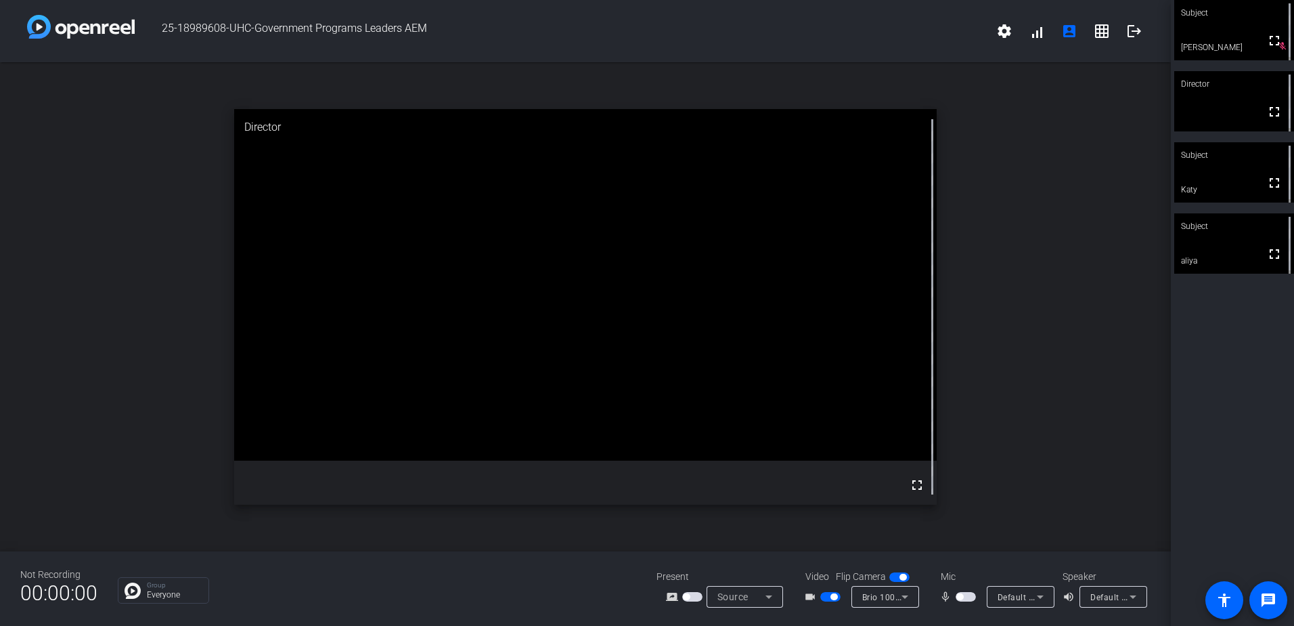 The height and width of the screenshot is (626, 1294). What do you see at coordinates (812, 596) in the screenshot?
I see `mat-icon: videocam_outline` at bounding box center [812, 596].